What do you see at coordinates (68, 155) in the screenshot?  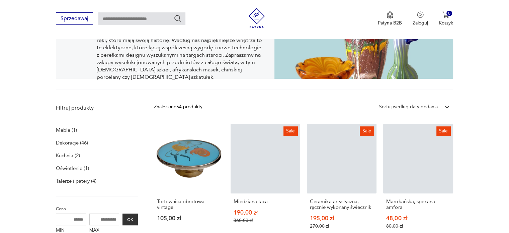 I see `a: Kuchnia (2)` at bounding box center [68, 155].